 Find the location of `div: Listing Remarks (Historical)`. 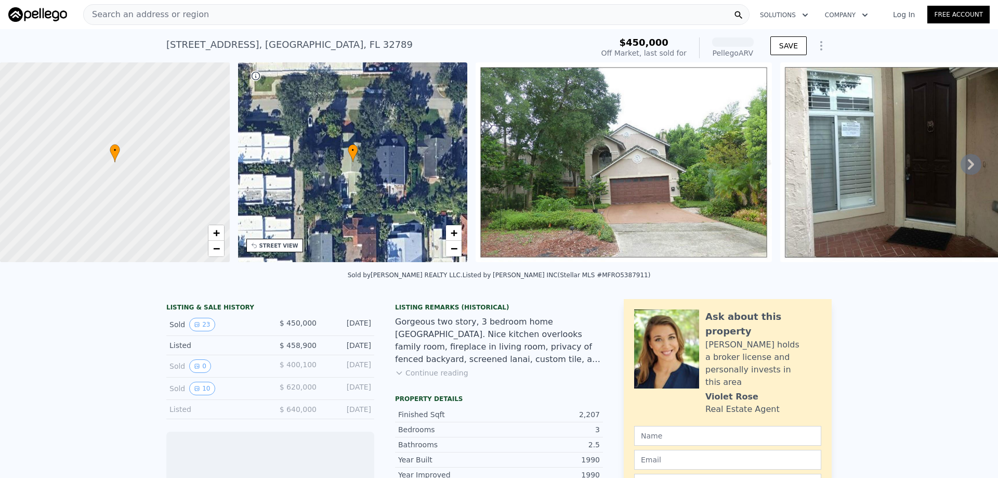

div: Listing Remarks (Historical) is located at coordinates (499, 307).